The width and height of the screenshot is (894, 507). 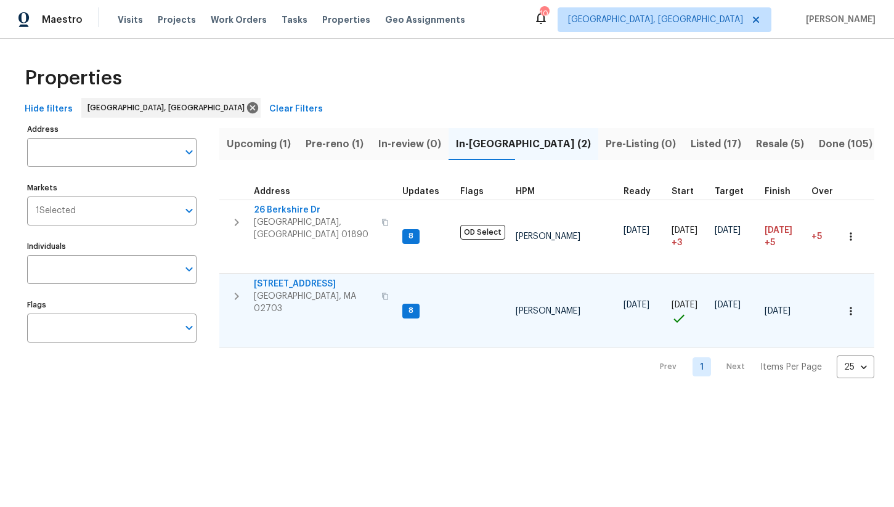 What do you see at coordinates (761, 366) in the screenshot?
I see `nav: Pagination Navigation` at bounding box center [761, 366].